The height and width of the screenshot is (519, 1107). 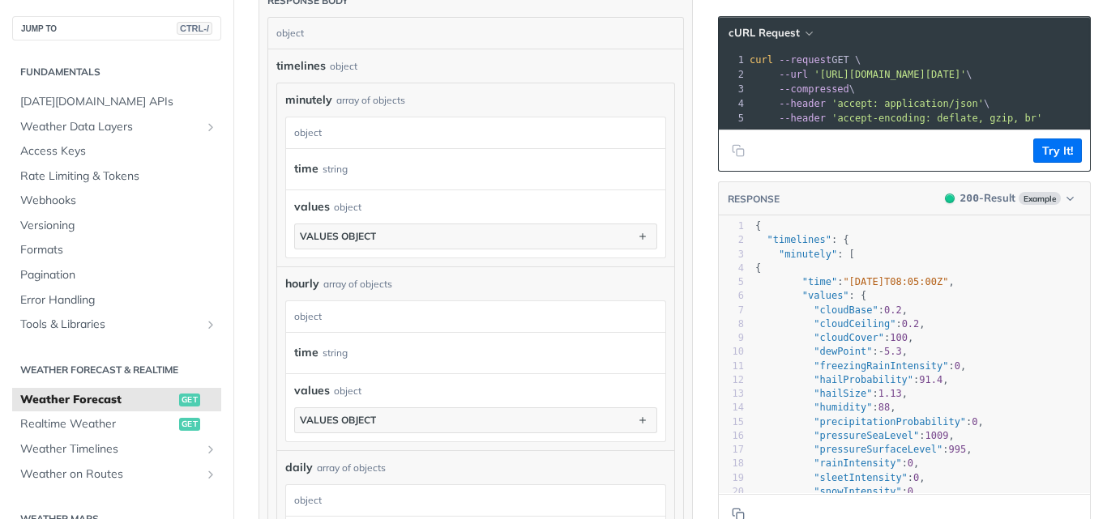 What do you see at coordinates (890, 422) in the screenshot?
I see `span: "precipitationProbability"` at bounding box center [890, 422].